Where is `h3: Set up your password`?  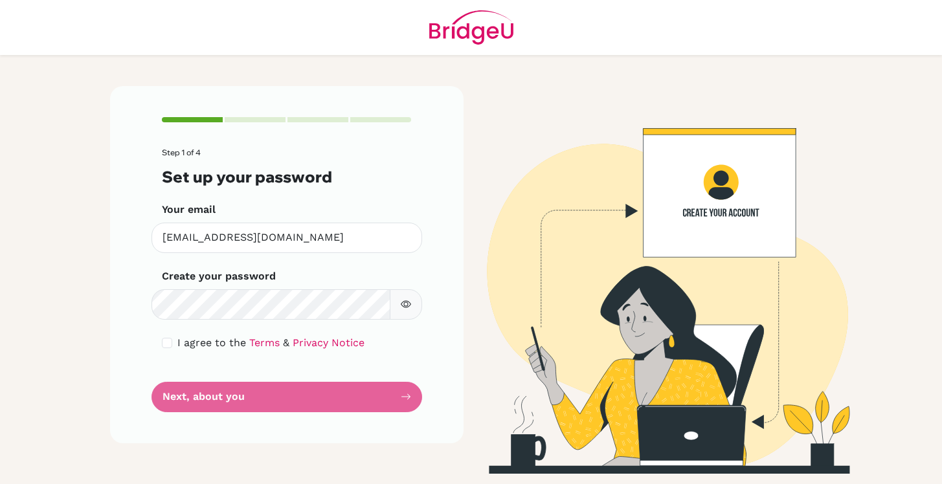
h3: Set up your password is located at coordinates (287, 177).